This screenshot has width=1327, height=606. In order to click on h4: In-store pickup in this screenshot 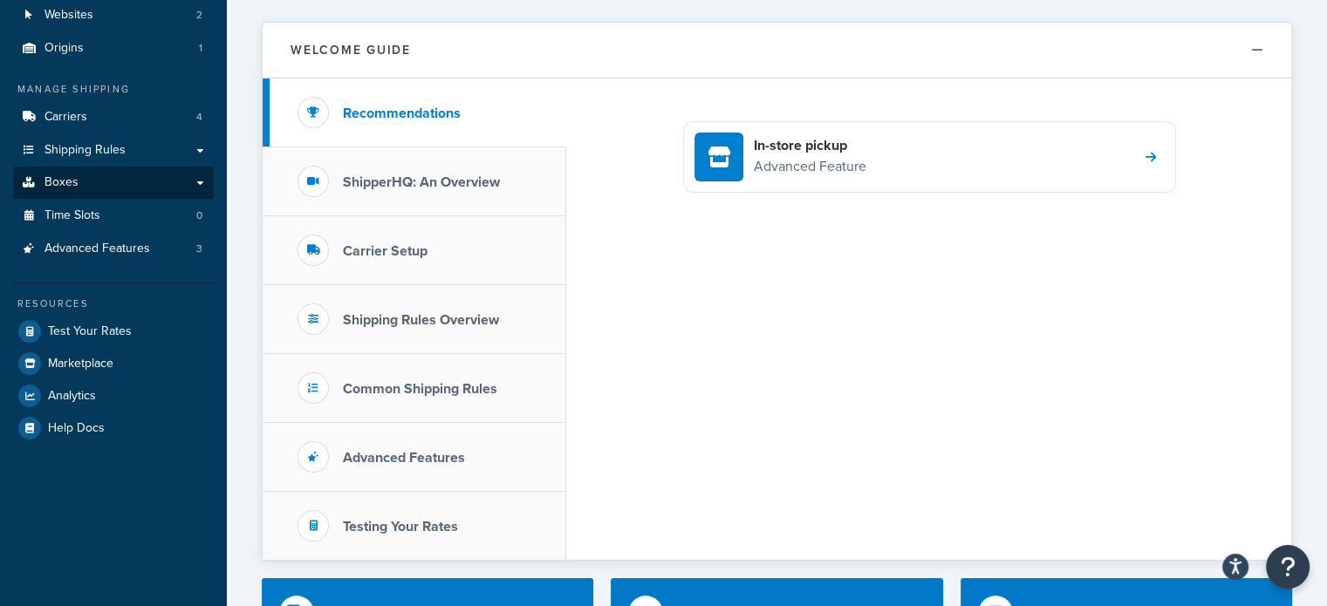, I will do `click(809, 146)`.